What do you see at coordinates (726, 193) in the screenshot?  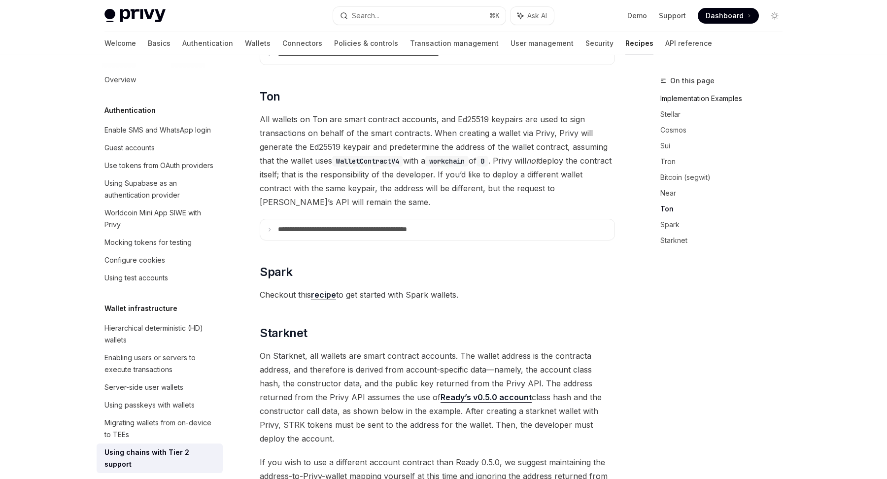 I see `a: Near` at bounding box center [726, 193].